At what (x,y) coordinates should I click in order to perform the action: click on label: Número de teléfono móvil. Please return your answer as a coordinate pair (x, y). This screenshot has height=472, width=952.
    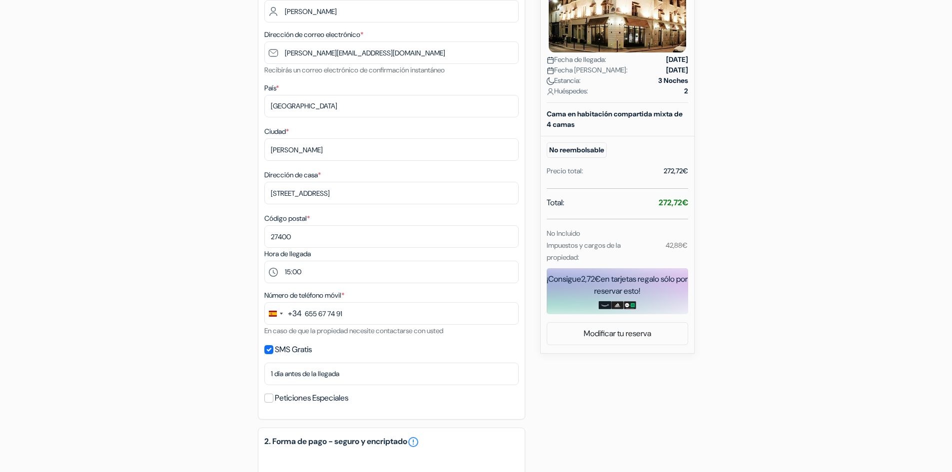
    Looking at the image, I should click on (304, 295).